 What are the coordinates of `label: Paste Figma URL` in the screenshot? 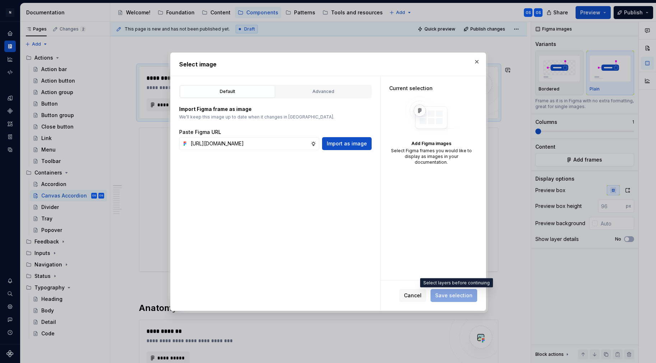 It's located at (200, 132).